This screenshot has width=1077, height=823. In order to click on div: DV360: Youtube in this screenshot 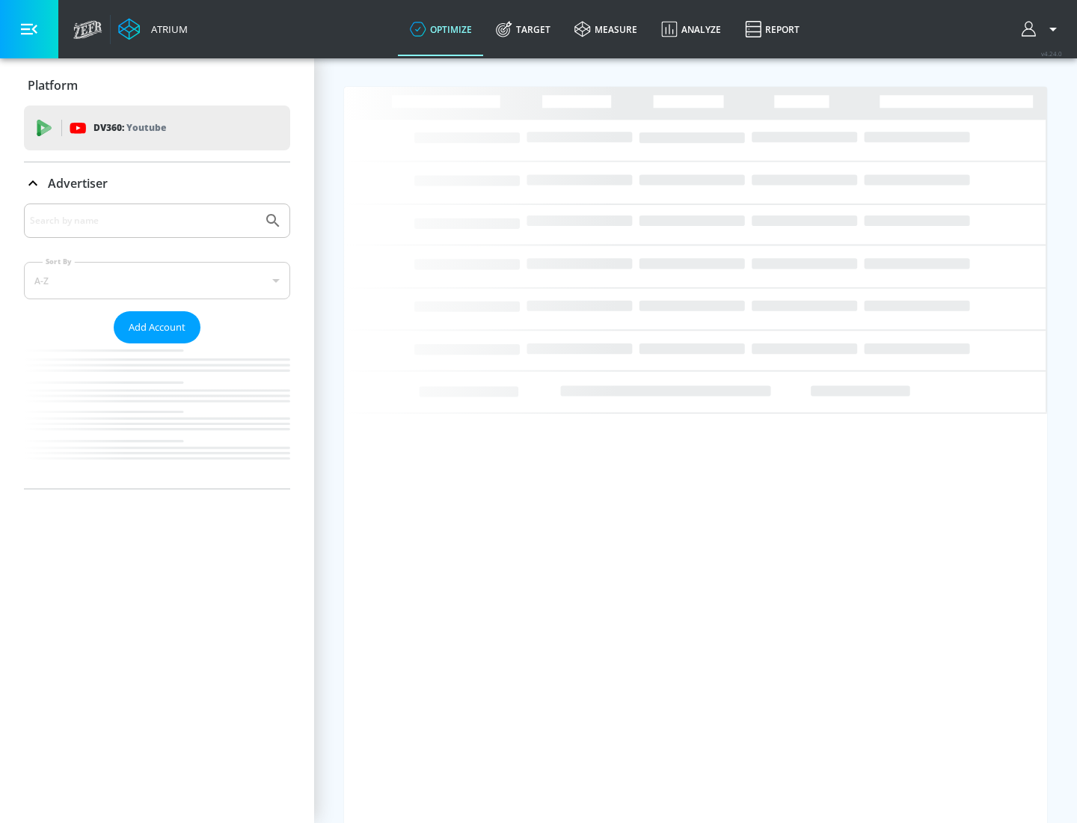, I will do `click(157, 128)`.